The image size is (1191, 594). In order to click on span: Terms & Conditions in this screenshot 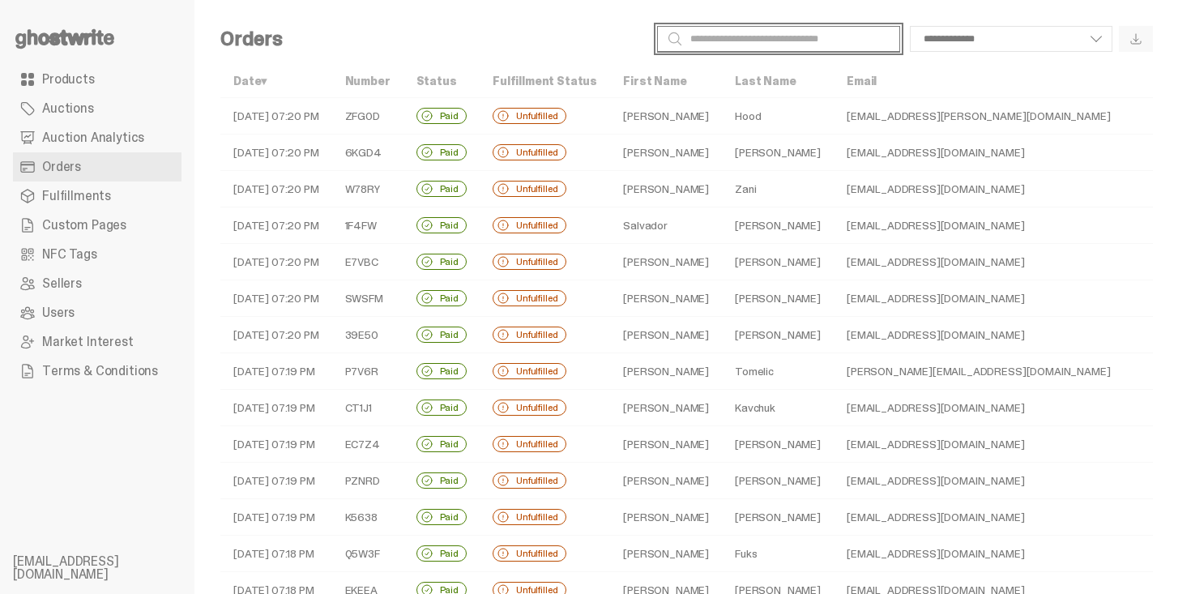, I will do `click(100, 371)`.